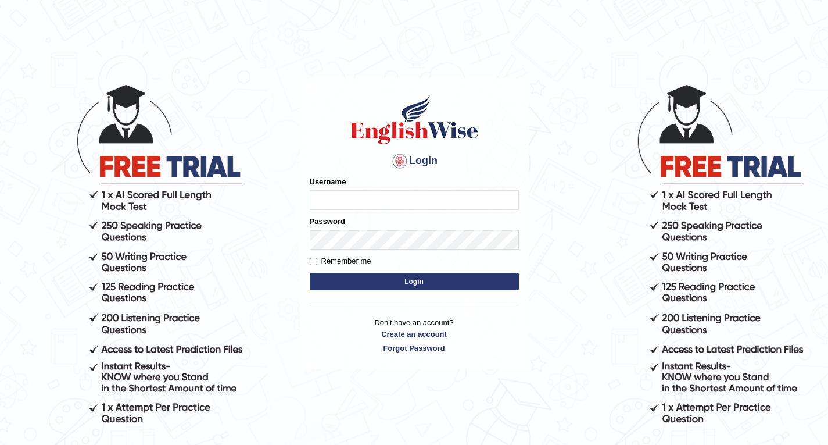 The image size is (828, 445). I want to click on a: Forgot Password, so click(414, 347).